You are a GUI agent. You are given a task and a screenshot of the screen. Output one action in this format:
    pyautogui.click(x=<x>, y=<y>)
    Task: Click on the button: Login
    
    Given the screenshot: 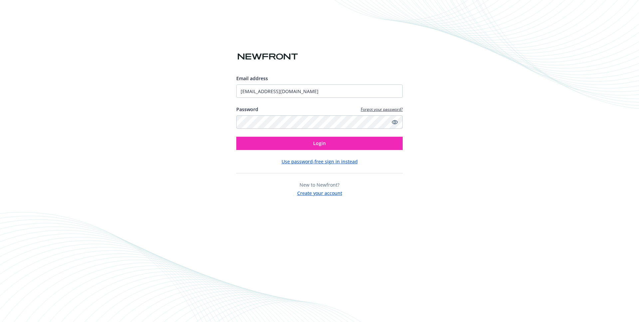 What is the action you would take?
    pyautogui.click(x=320, y=144)
    